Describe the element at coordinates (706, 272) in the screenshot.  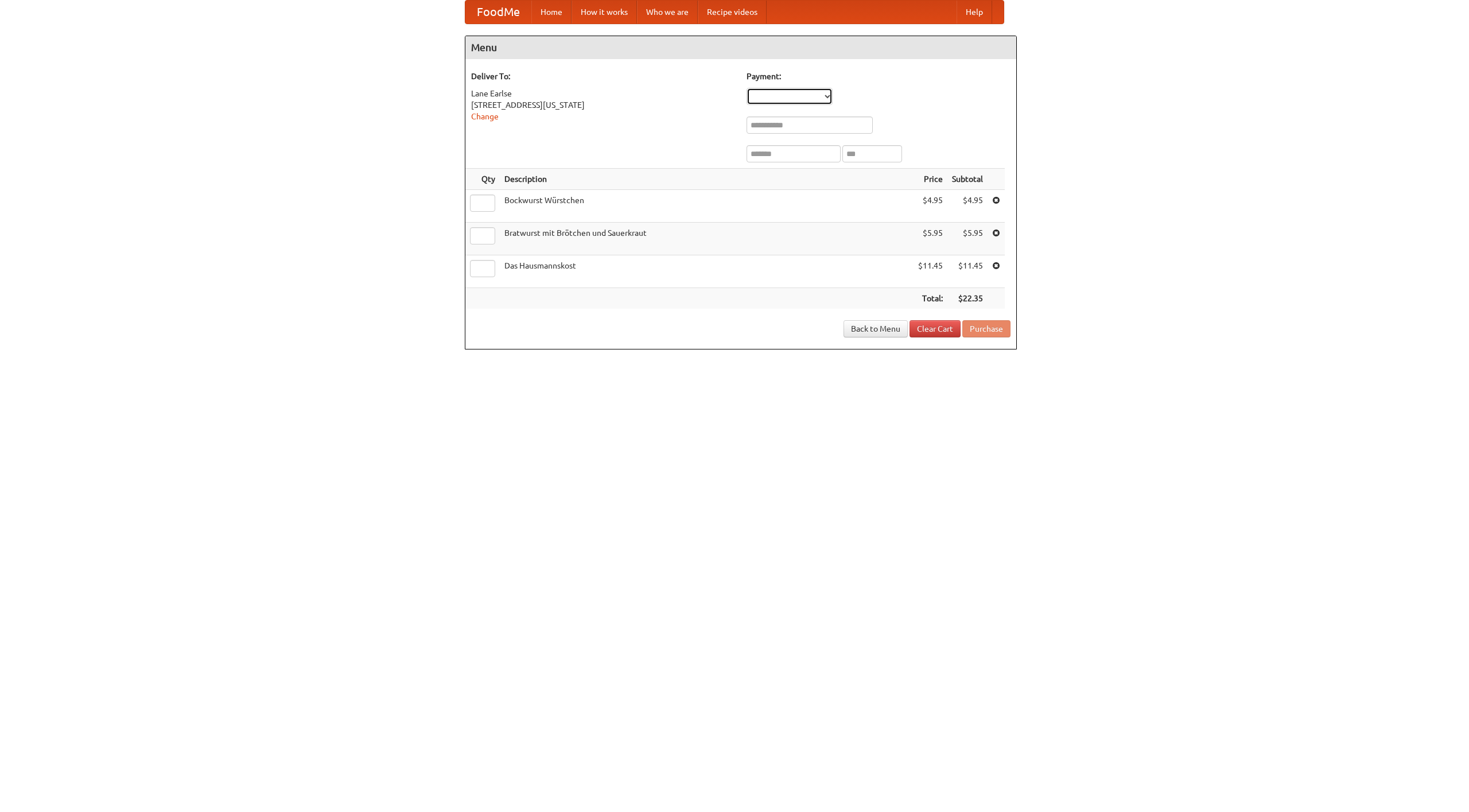
I see `td: Das Hausmannskost` at that location.